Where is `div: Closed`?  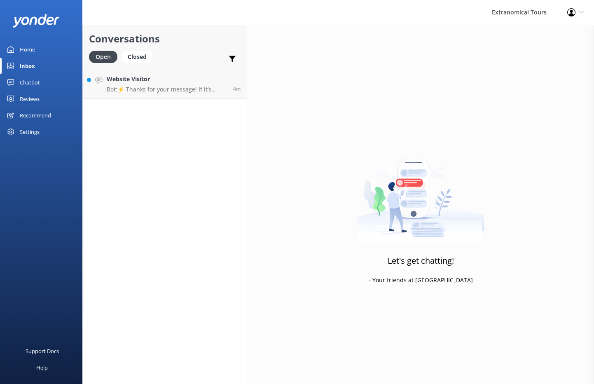
div: Closed is located at coordinates (137, 57).